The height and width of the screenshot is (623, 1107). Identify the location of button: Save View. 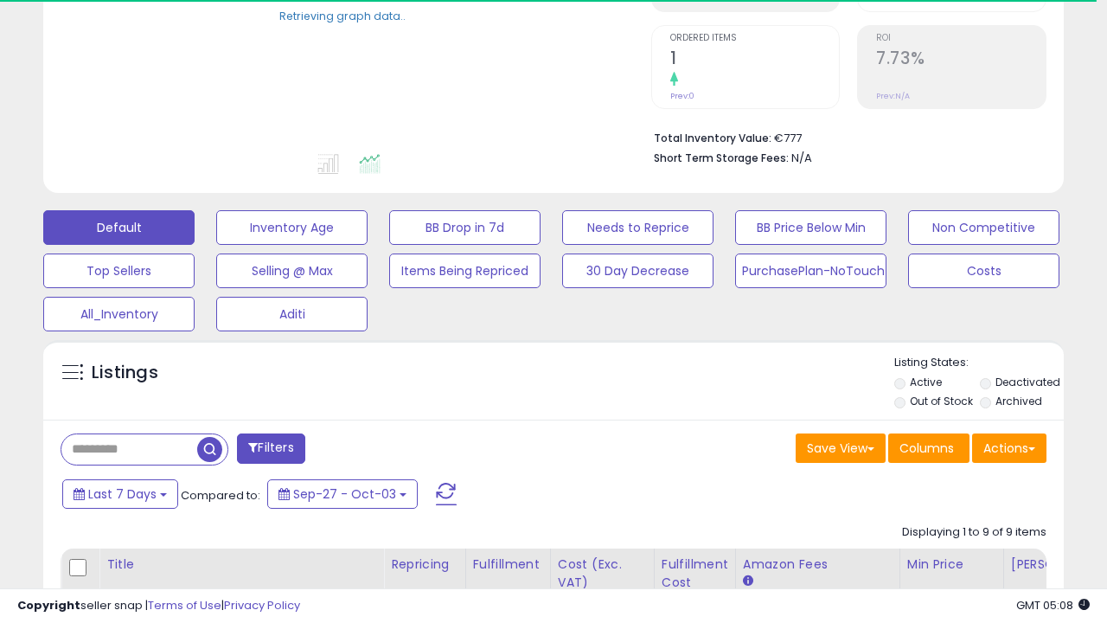
(841, 448).